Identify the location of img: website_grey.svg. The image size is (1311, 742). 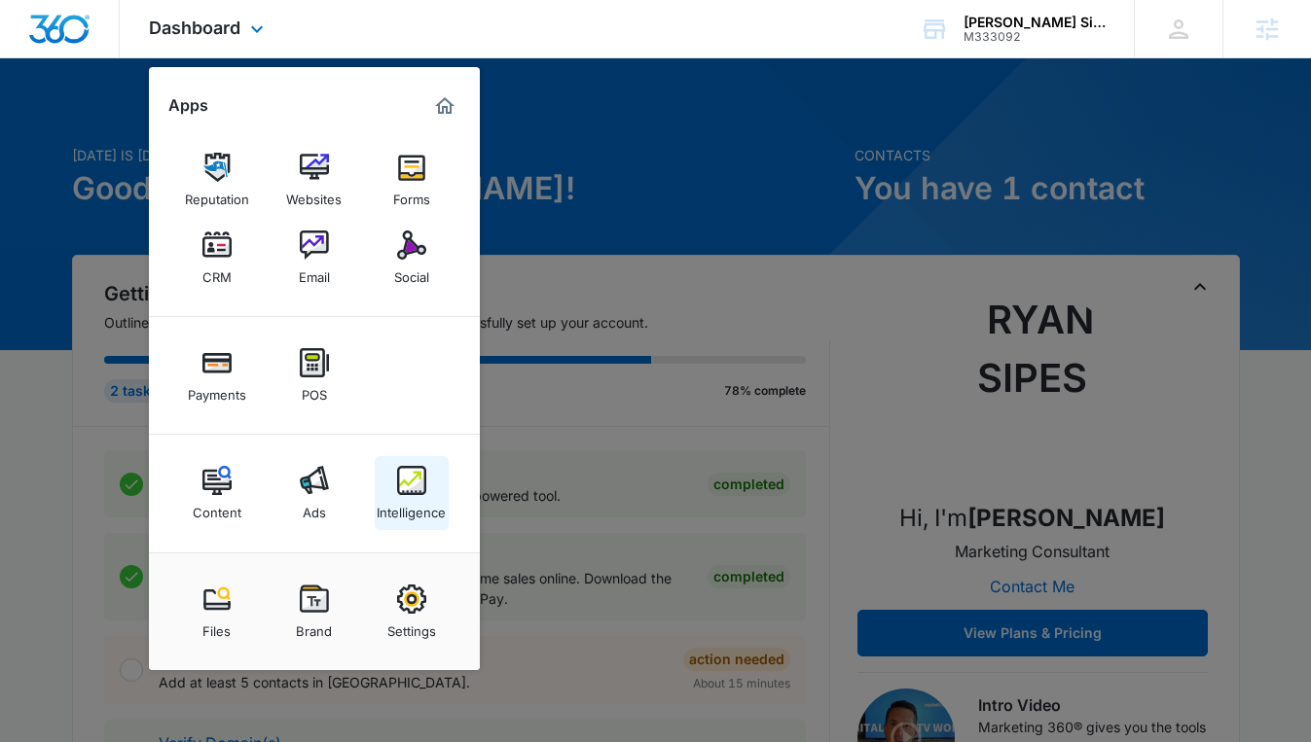
(39, 58).